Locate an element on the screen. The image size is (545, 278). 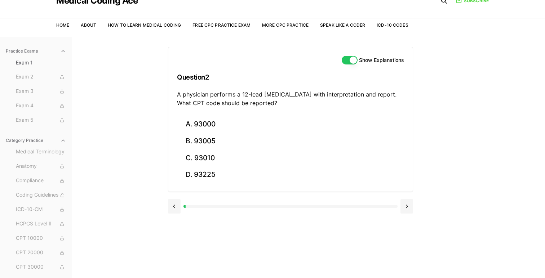
span: HCPCS Level II is located at coordinates (41, 224).